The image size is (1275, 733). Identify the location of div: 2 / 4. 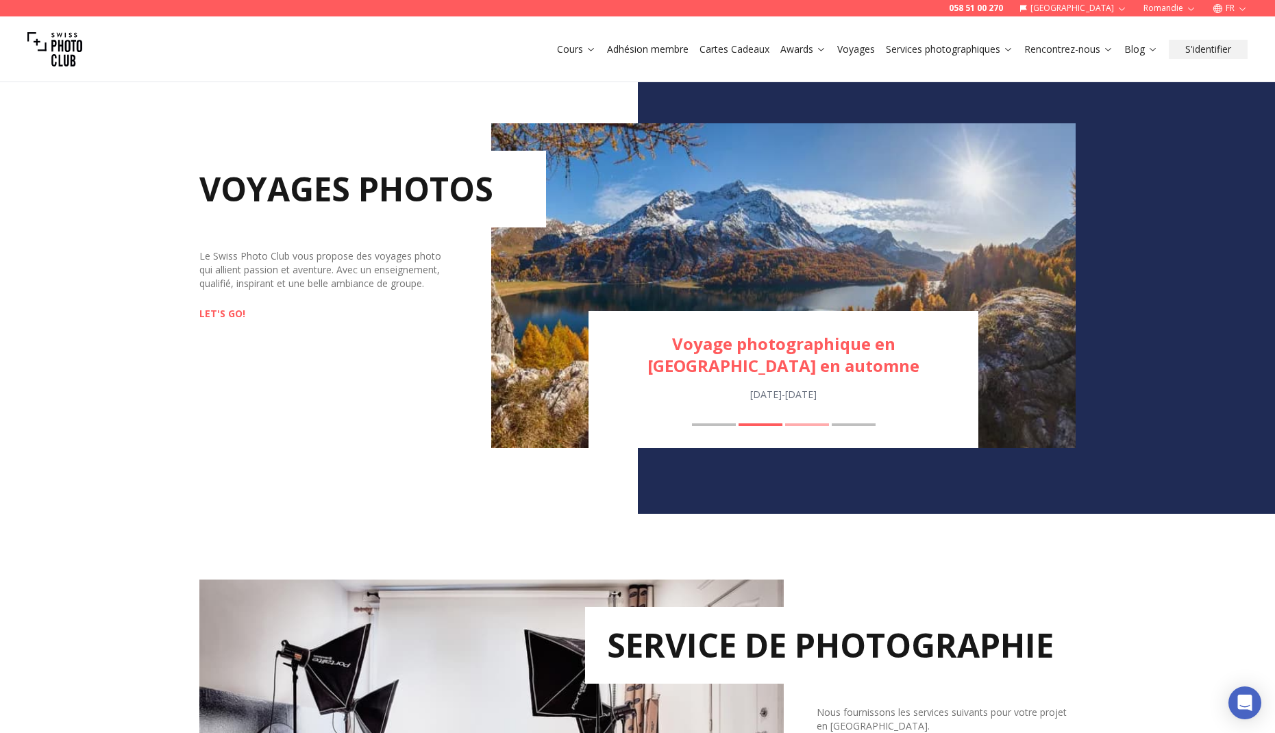
(783, 286).